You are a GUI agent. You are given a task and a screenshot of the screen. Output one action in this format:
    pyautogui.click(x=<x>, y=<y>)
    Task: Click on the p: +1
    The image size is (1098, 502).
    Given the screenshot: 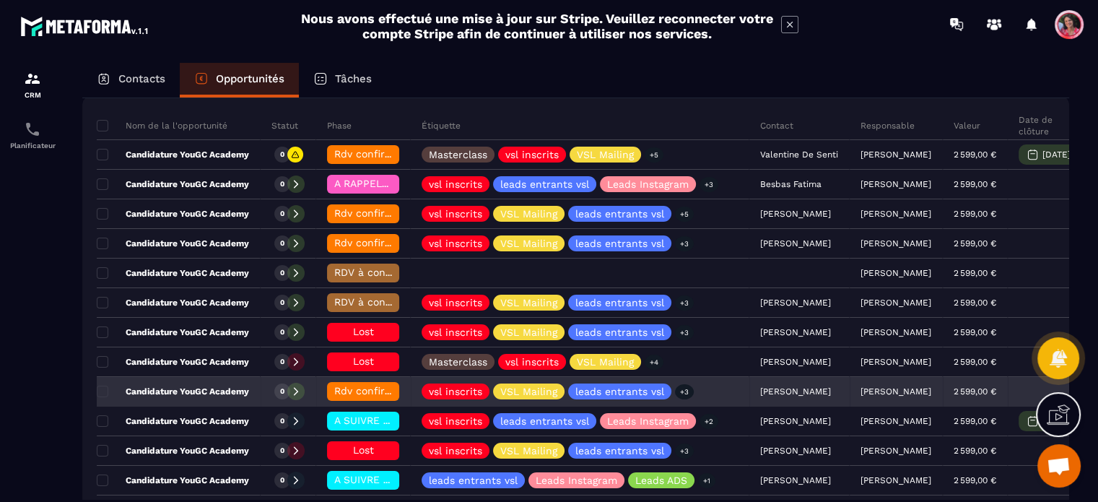 What is the action you would take?
    pyautogui.click(x=707, y=480)
    